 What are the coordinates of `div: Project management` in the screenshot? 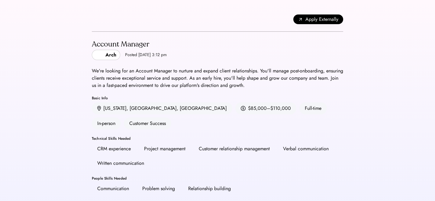 It's located at (165, 149).